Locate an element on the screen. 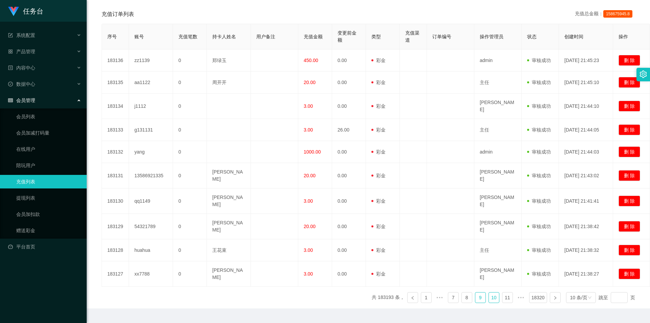  td: 54321789 is located at coordinates (151, 226).